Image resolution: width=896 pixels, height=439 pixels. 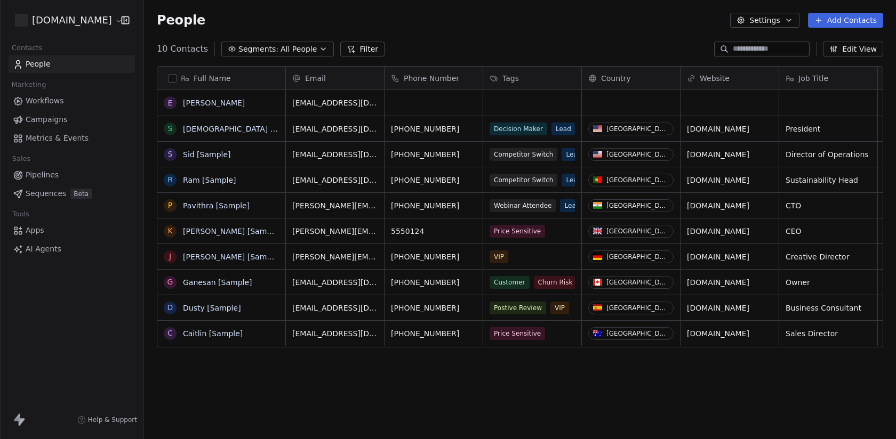 I want to click on button: Add Contacts, so click(x=845, y=20).